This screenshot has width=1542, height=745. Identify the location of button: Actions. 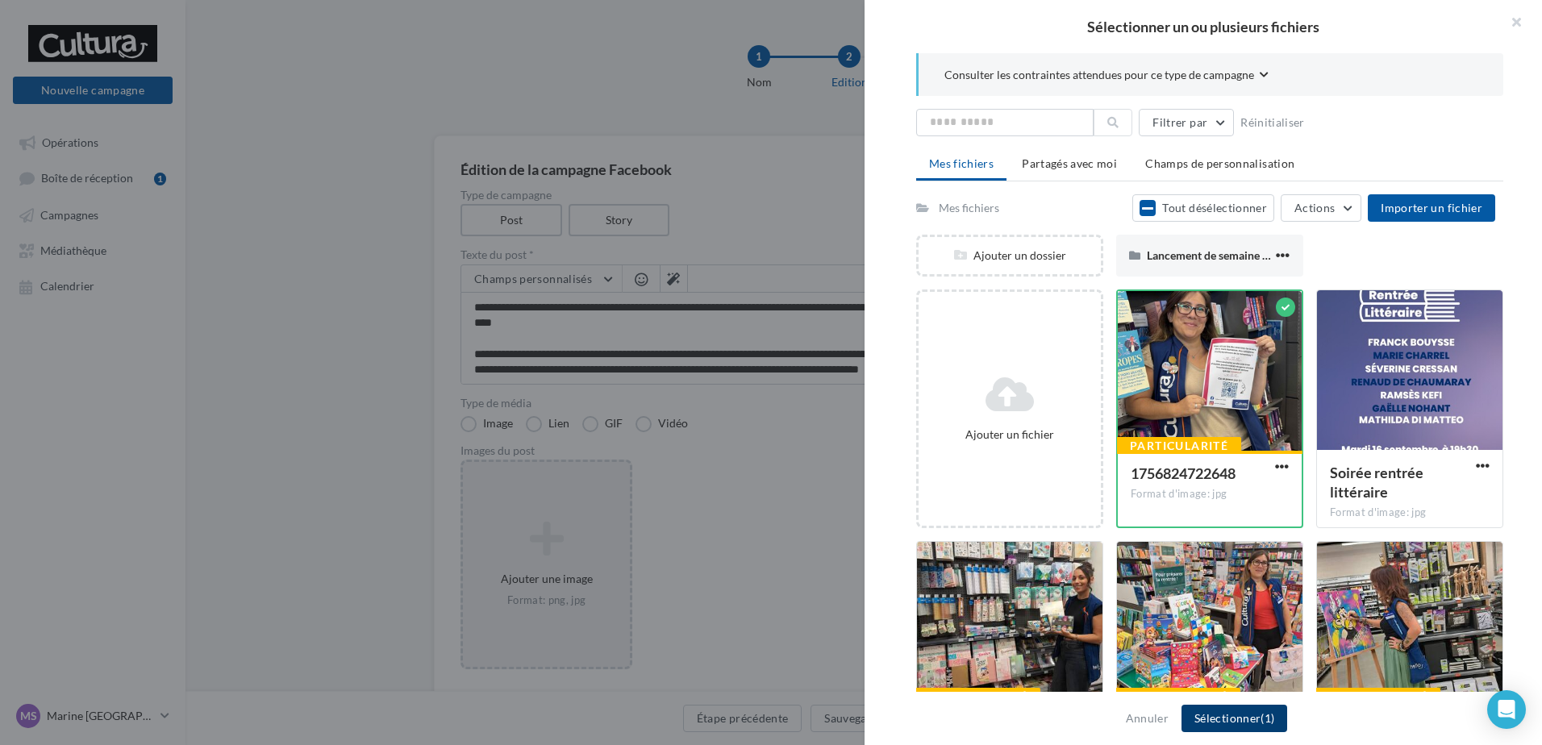
(1321, 208).